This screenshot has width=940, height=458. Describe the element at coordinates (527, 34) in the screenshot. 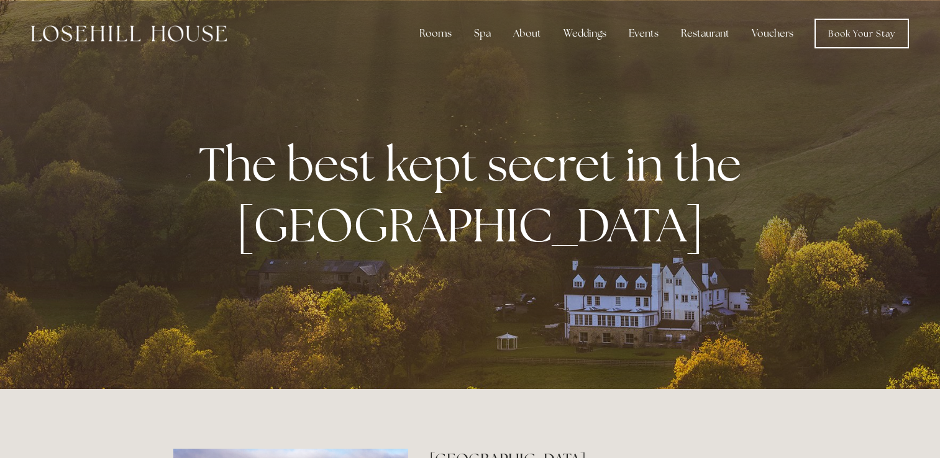

I see `div: About` at that location.